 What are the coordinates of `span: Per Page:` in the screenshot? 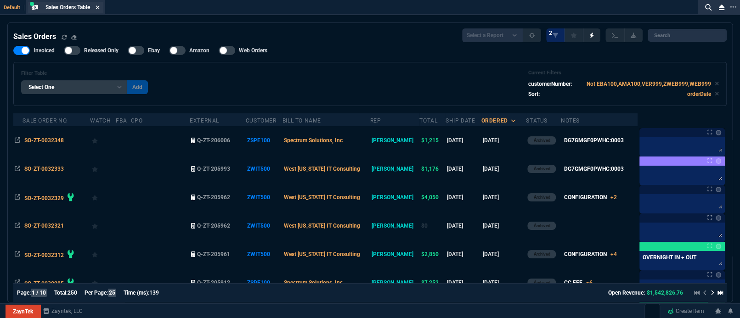 It's located at (96, 293).